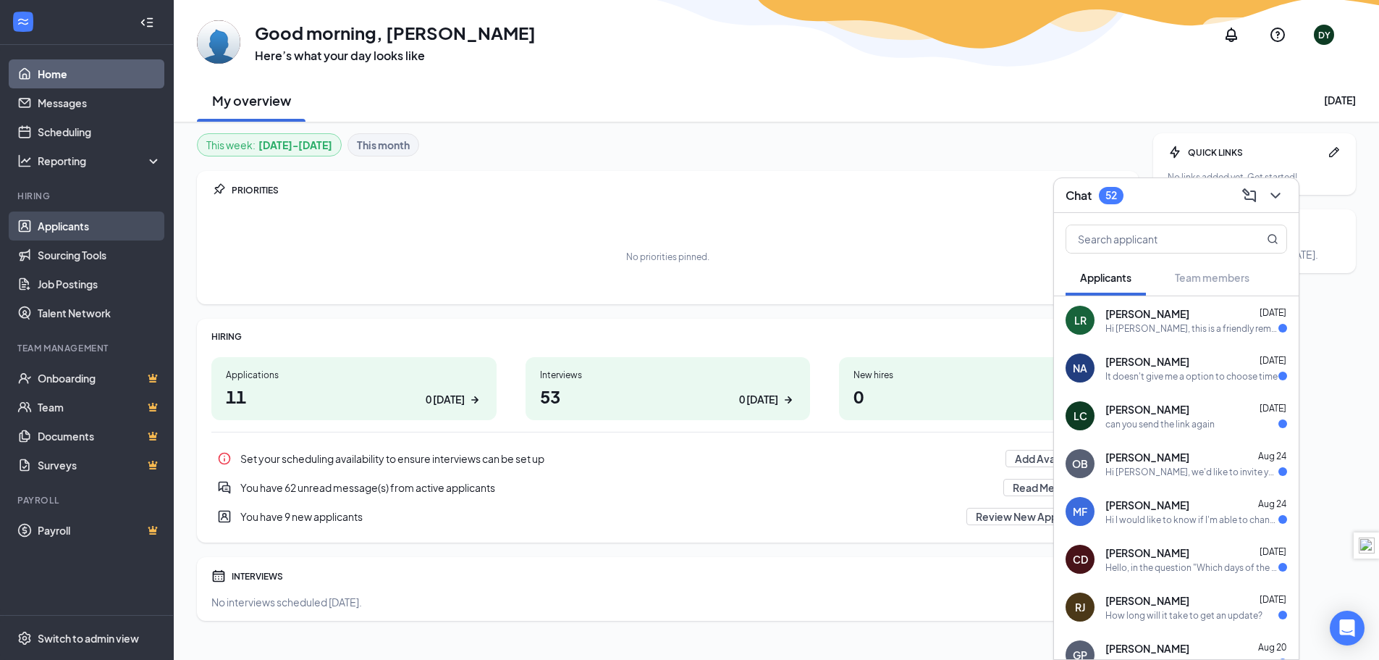 The height and width of the screenshot is (660, 1379). What do you see at coordinates (1255, 177) in the screenshot?
I see `div: No links added yet. Get started!` at bounding box center [1255, 177].